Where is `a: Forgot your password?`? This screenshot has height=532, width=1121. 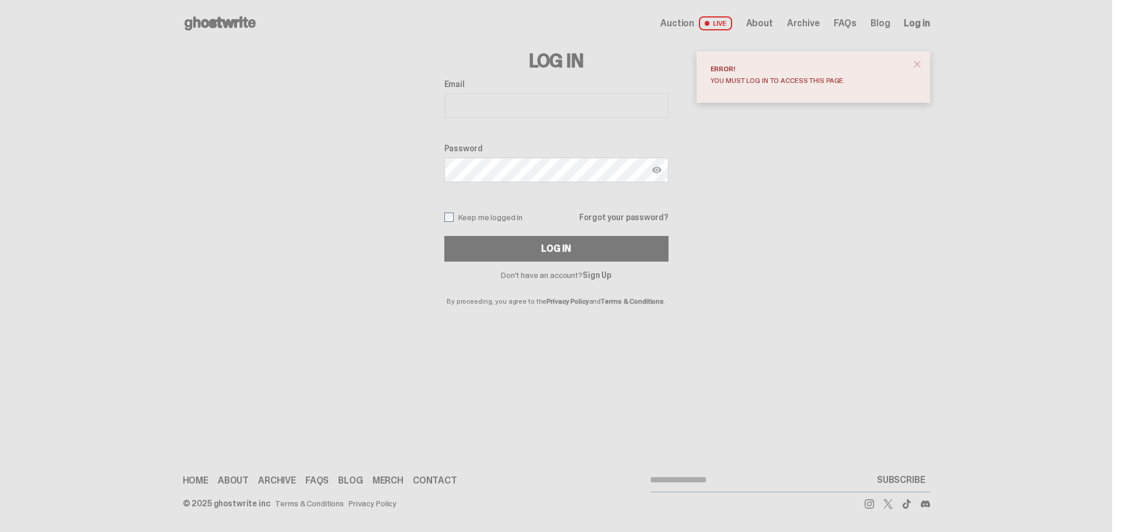
a: Forgot your password? is located at coordinates (623, 217).